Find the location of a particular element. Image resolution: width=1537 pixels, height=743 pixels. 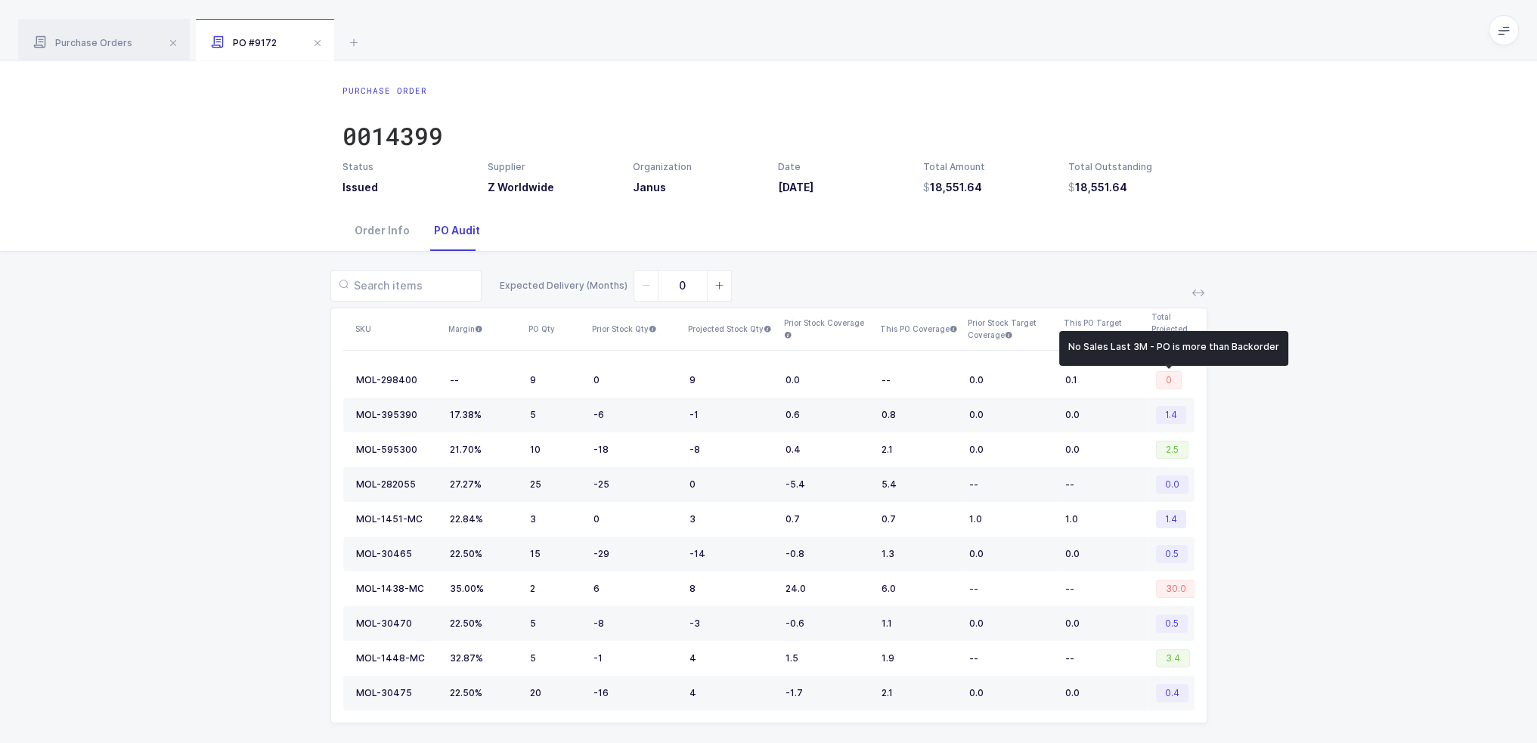

div: 3 is located at coordinates (556, 519).